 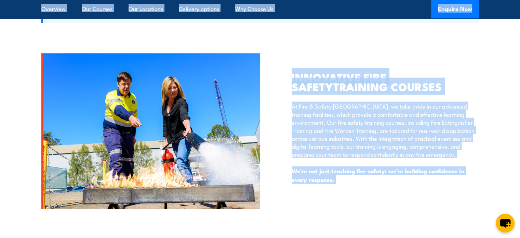 I want to click on strong: We’re not just teaching fire safety; we’re building confidence in every response., so click(x=378, y=175).